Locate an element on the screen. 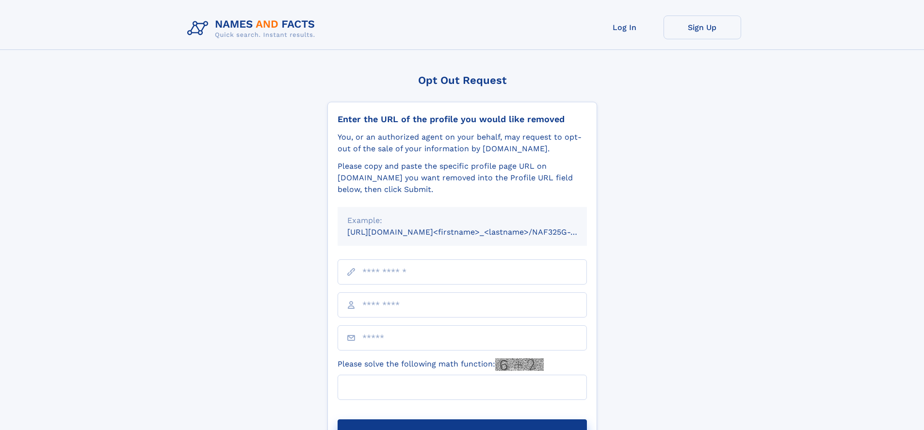 The width and height of the screenshot is (924, 430). div: Enter the URL of the profile you would like removed is located at coordinates (462, 119).